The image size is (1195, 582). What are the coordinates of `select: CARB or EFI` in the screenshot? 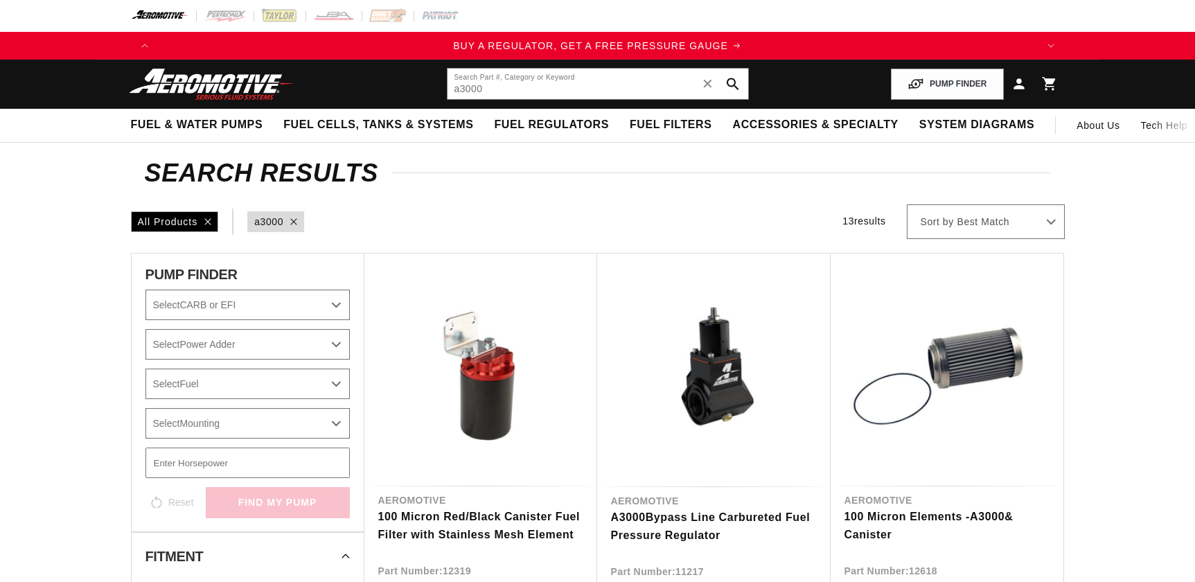 It's located at (247, 305).